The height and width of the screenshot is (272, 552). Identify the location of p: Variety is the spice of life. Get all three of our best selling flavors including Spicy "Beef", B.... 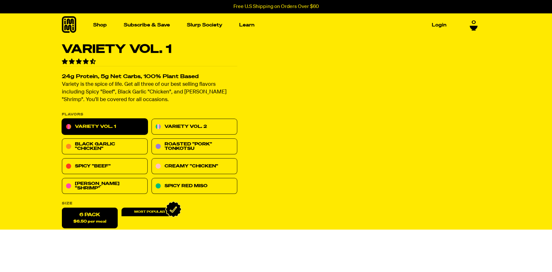
(149, 92).